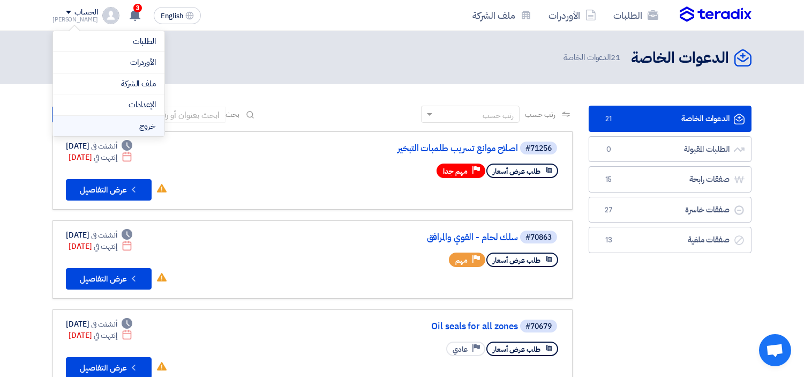  I want to click on img: profile_test.png, so click(111, 16).